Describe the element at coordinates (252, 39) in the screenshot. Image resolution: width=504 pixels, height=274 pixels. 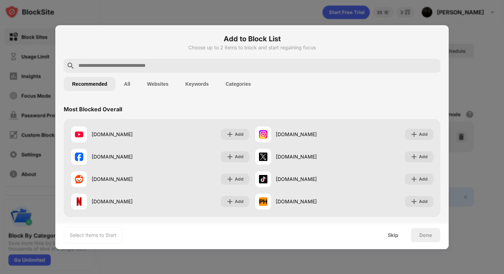
I see `h6: Add to Block List` at that location.